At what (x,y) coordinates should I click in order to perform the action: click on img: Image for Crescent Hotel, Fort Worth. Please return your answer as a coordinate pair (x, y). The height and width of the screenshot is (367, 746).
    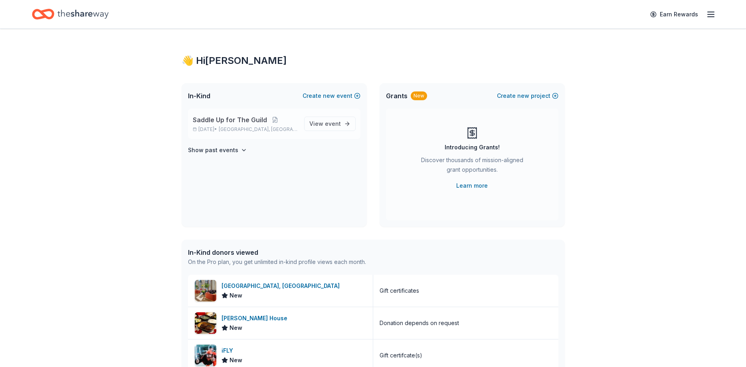
    Looking at the image, I should click on (205, 290).